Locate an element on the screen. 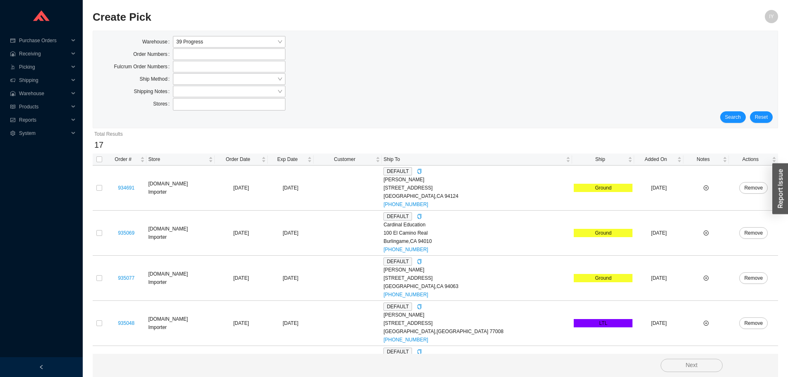  a: 935069 is located at coordinates (126, 233).